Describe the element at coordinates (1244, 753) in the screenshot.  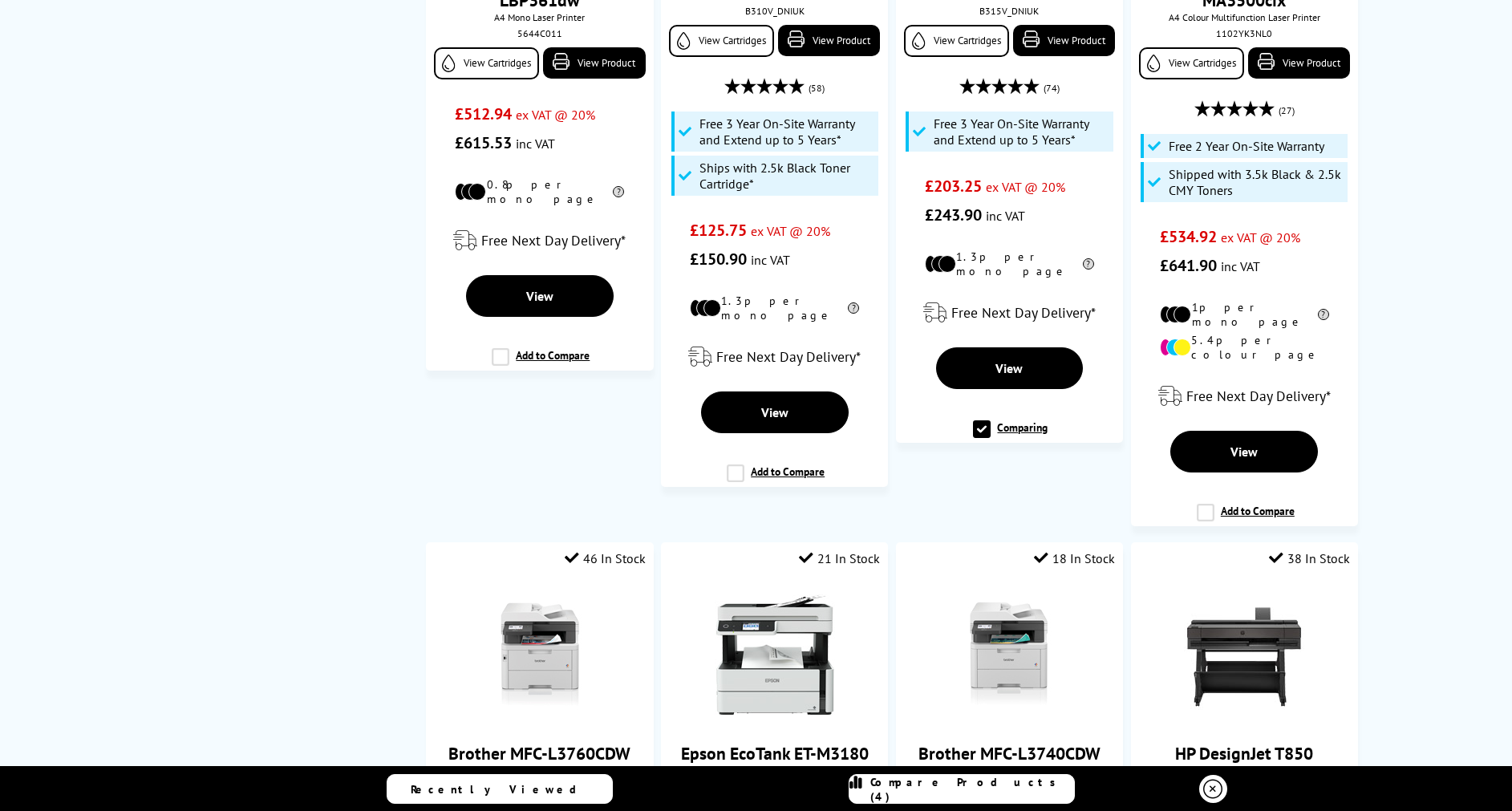
I see `a: HP DesignJet T850` at that location.